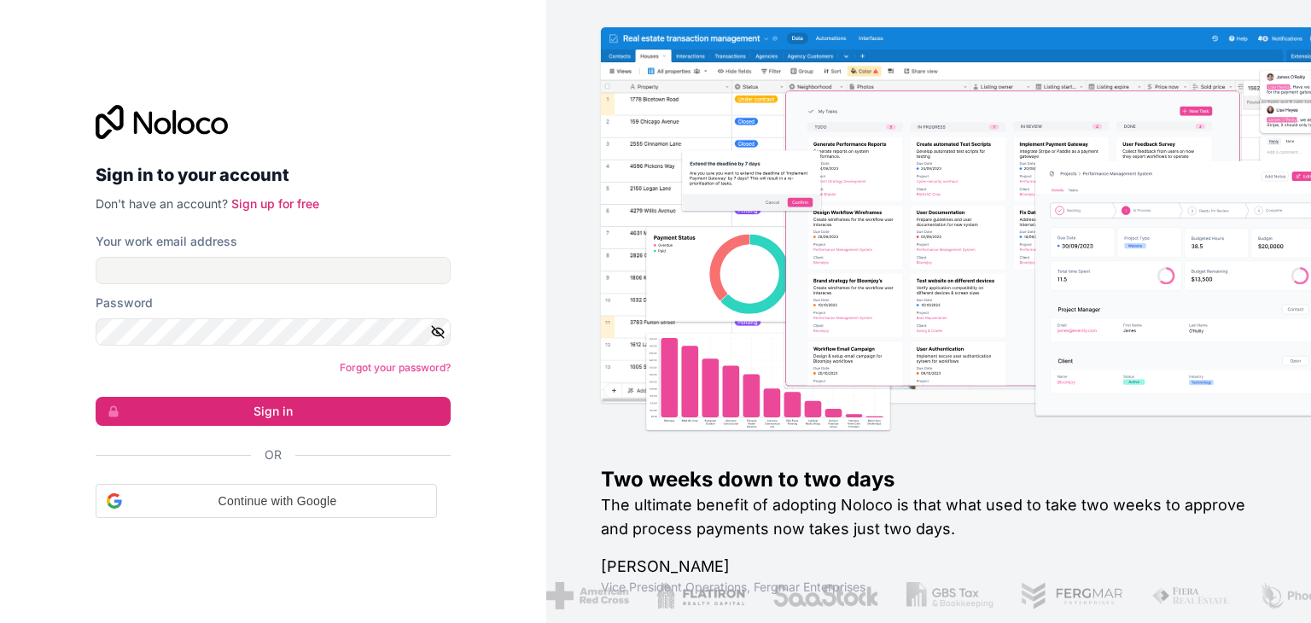  What do you see at coordinates (587, 596) in the screenshot?
I see `img: /assets/american-red-cross-BAupjrZR.png` at bounding box center [587, 596].